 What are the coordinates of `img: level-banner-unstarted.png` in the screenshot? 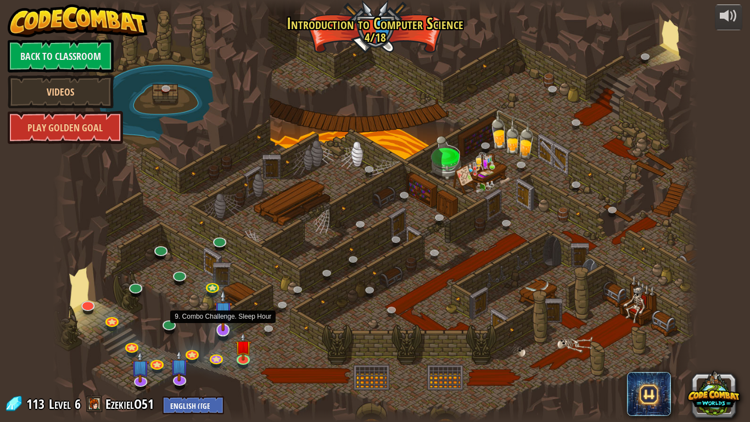 It's located at (243, 346).